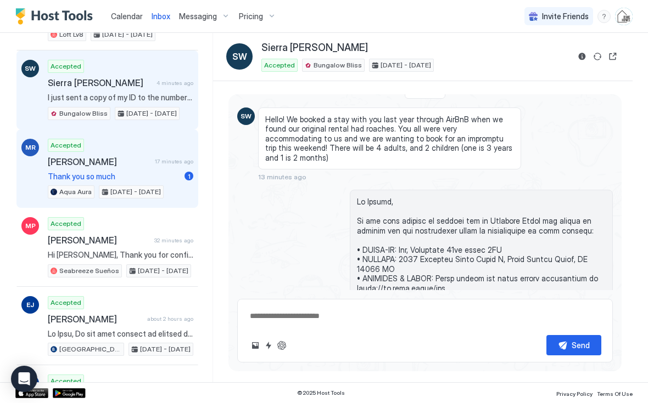 This screenshot has width=648, height=403. What do you see at coordinates (75, 192) in the screenshot?
I see `span: Aqua Aura` at bounding box center [75, 192].